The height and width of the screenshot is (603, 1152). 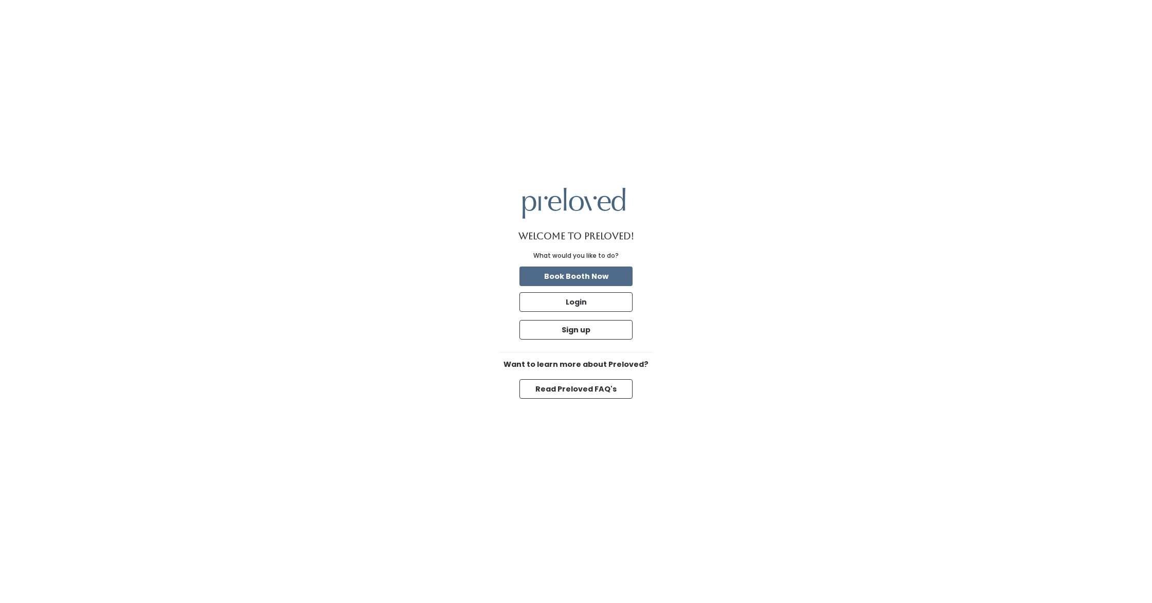 What do you see at coordinates (574, 203) in the screenshot?
I see `img: preloved logo` at bounding box center [574, 203].